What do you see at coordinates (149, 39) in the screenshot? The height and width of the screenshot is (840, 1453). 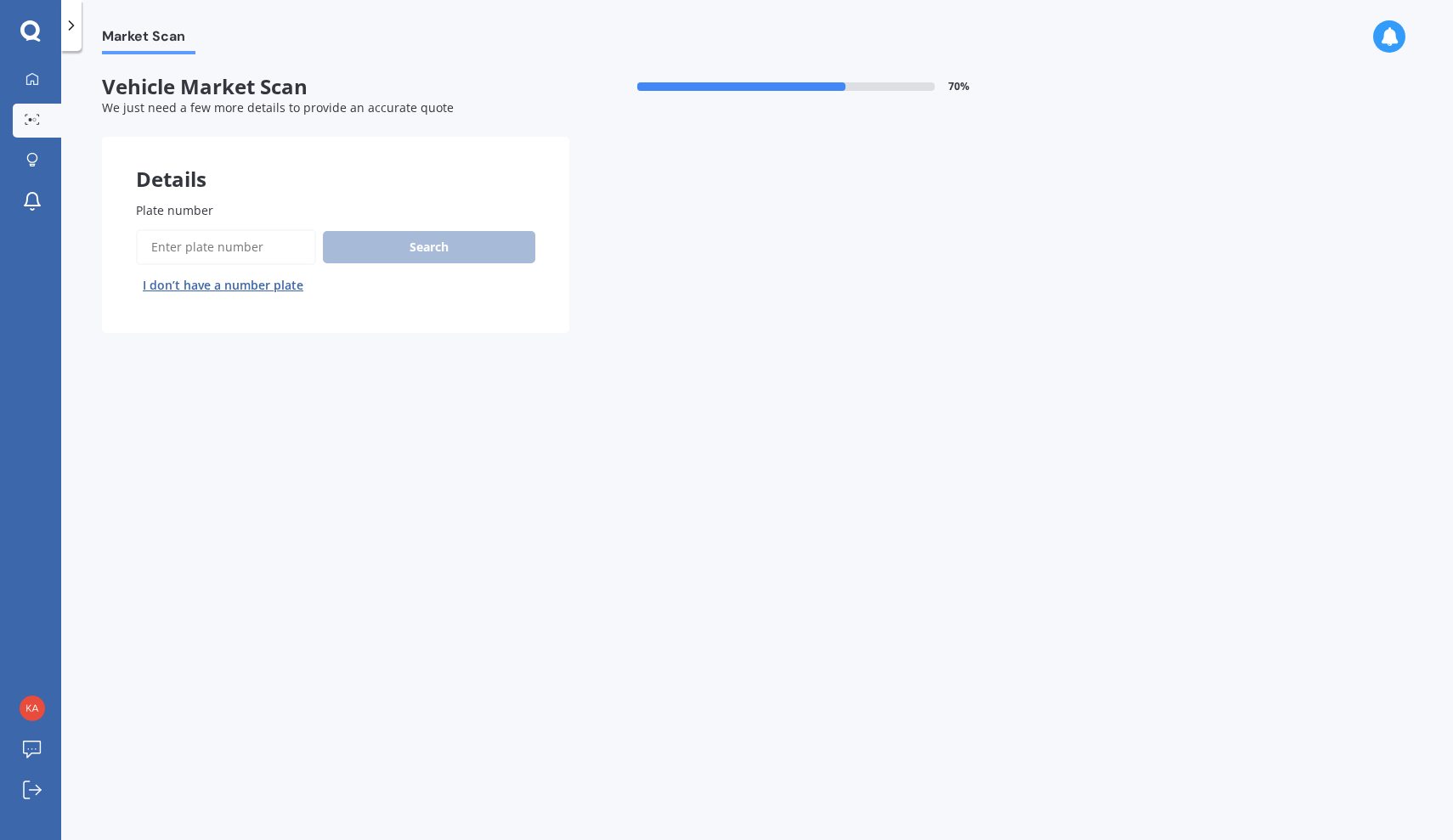 I see `span: Market Scan` at bounding box center [149, 39].